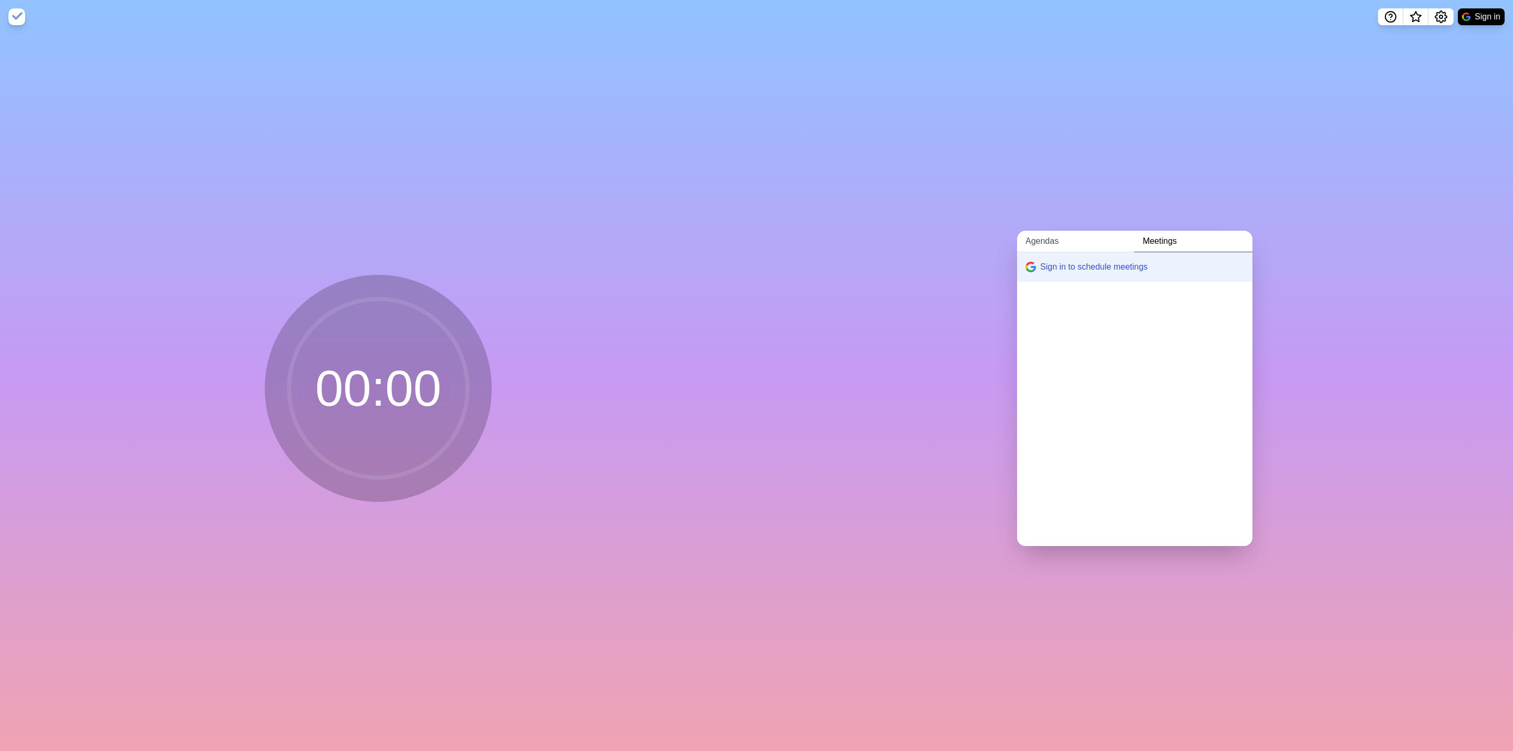 The image size is (1513, 751). Describe the element at coordinates (1416, 17) in the screenshot. I see `button: What’s new` at that location.